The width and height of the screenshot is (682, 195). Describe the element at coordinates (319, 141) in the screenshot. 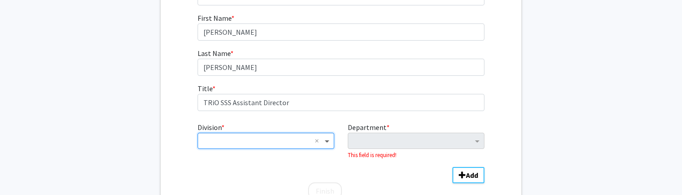

I see `span: Clear all` at that location.